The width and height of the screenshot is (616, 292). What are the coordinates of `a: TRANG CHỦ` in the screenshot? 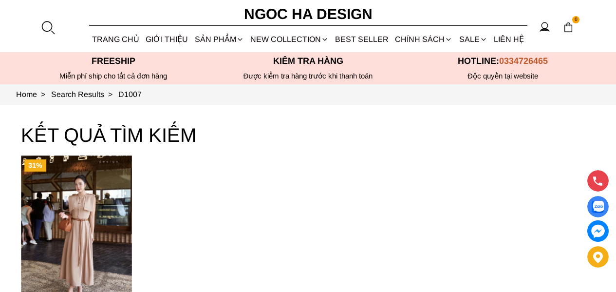 It's located at (116, 39).